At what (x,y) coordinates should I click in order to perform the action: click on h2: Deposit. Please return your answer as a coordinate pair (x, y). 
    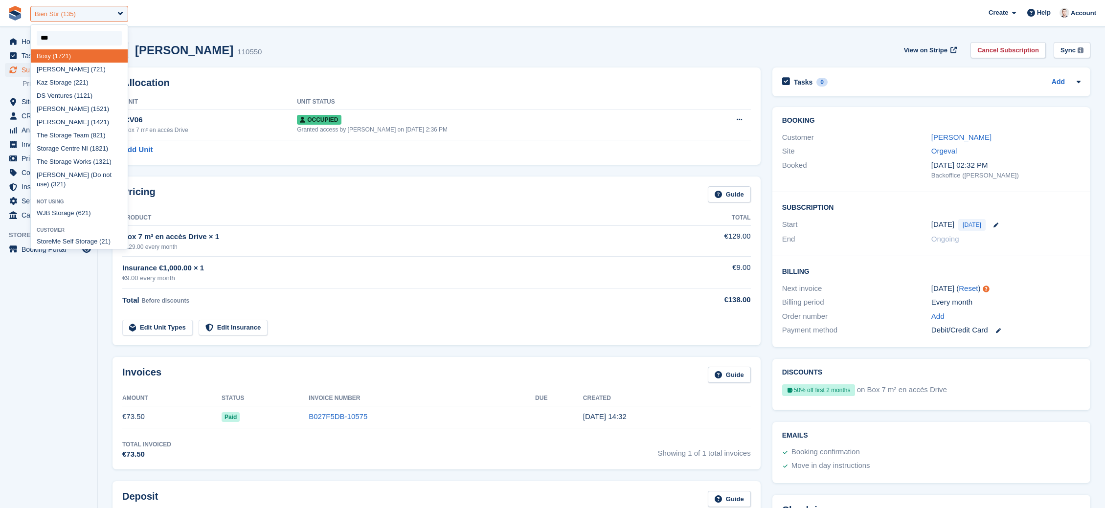
    Looking at the image, I should click on (140, 499).